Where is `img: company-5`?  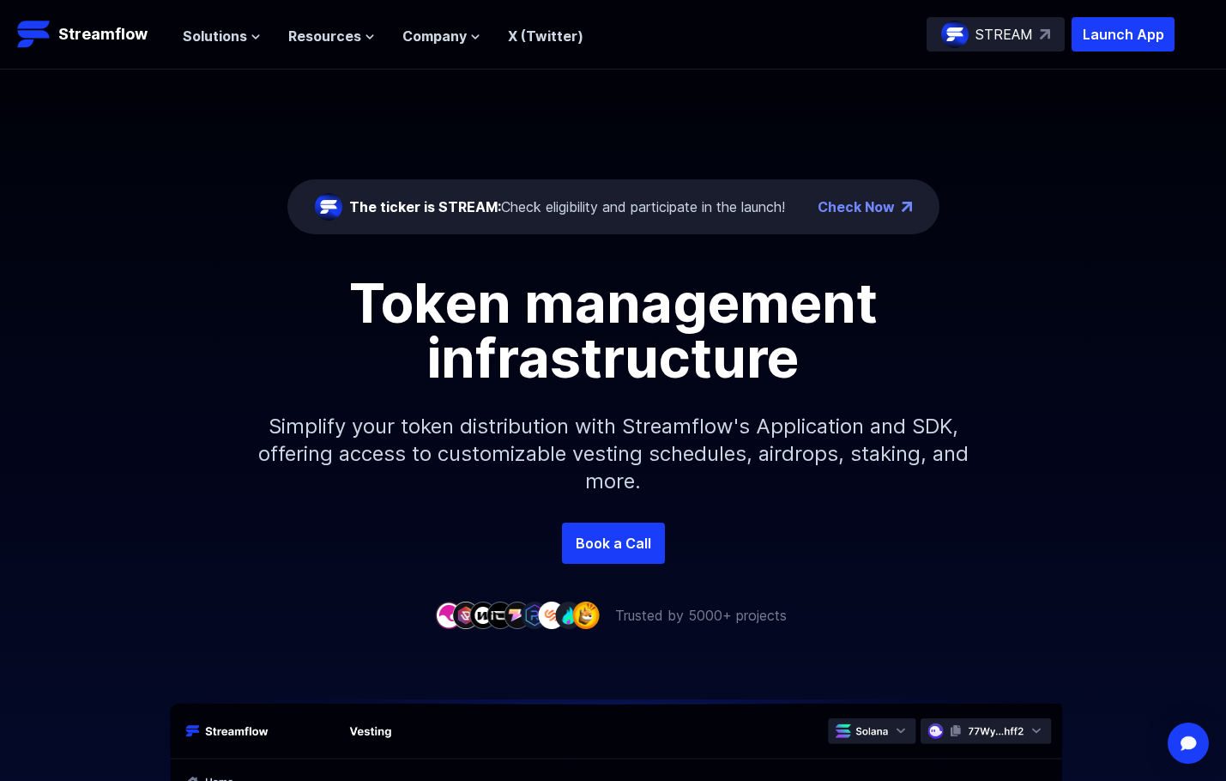 img: company-5 is located at coordinates (517, 614).